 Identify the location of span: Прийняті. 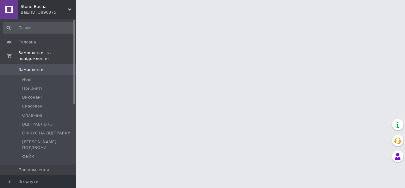
(32, 88).